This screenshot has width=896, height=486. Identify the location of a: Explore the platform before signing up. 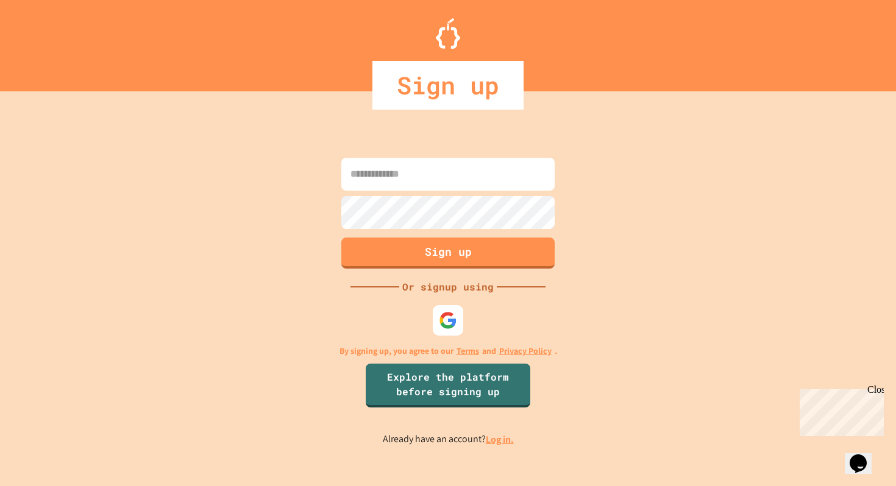
(448, 386).